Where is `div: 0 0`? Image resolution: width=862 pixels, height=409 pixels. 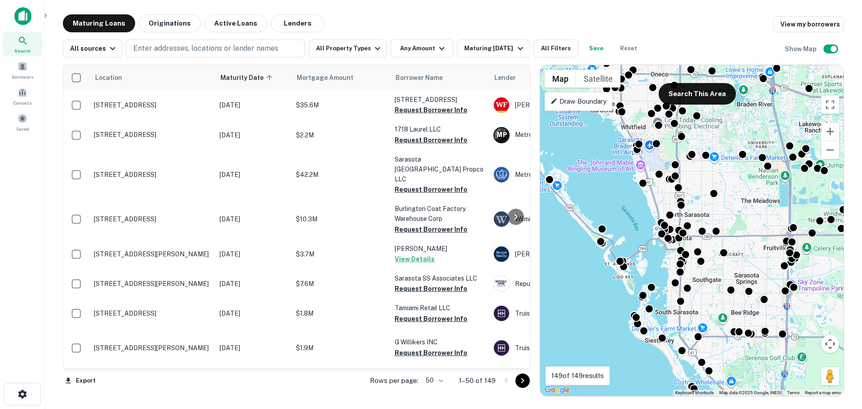 div: 0 0 is located at coordinates (692, 230).